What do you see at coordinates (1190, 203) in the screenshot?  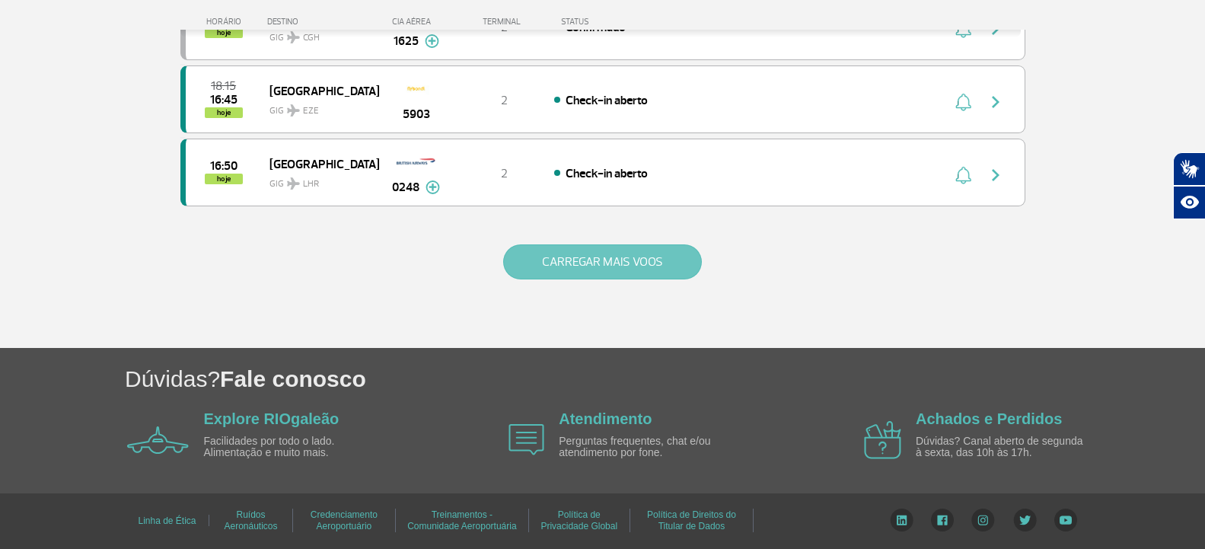 I see `button: Abrir recursos assistivos.` at bounding box center [1190, 203].